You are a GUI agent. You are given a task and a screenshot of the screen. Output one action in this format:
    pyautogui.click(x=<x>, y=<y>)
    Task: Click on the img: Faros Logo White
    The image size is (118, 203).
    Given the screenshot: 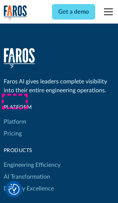 What is the action you would take?
    pyautogui.click(x=19, y=58)
    